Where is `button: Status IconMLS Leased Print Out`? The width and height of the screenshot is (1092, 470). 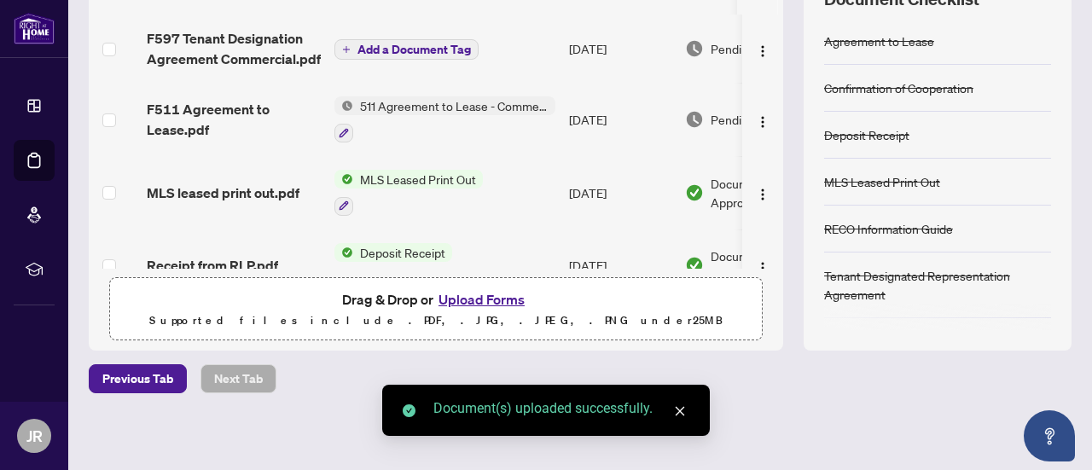 button: Status IconMLS Leased Print Out is located at coordinates (409, 193).